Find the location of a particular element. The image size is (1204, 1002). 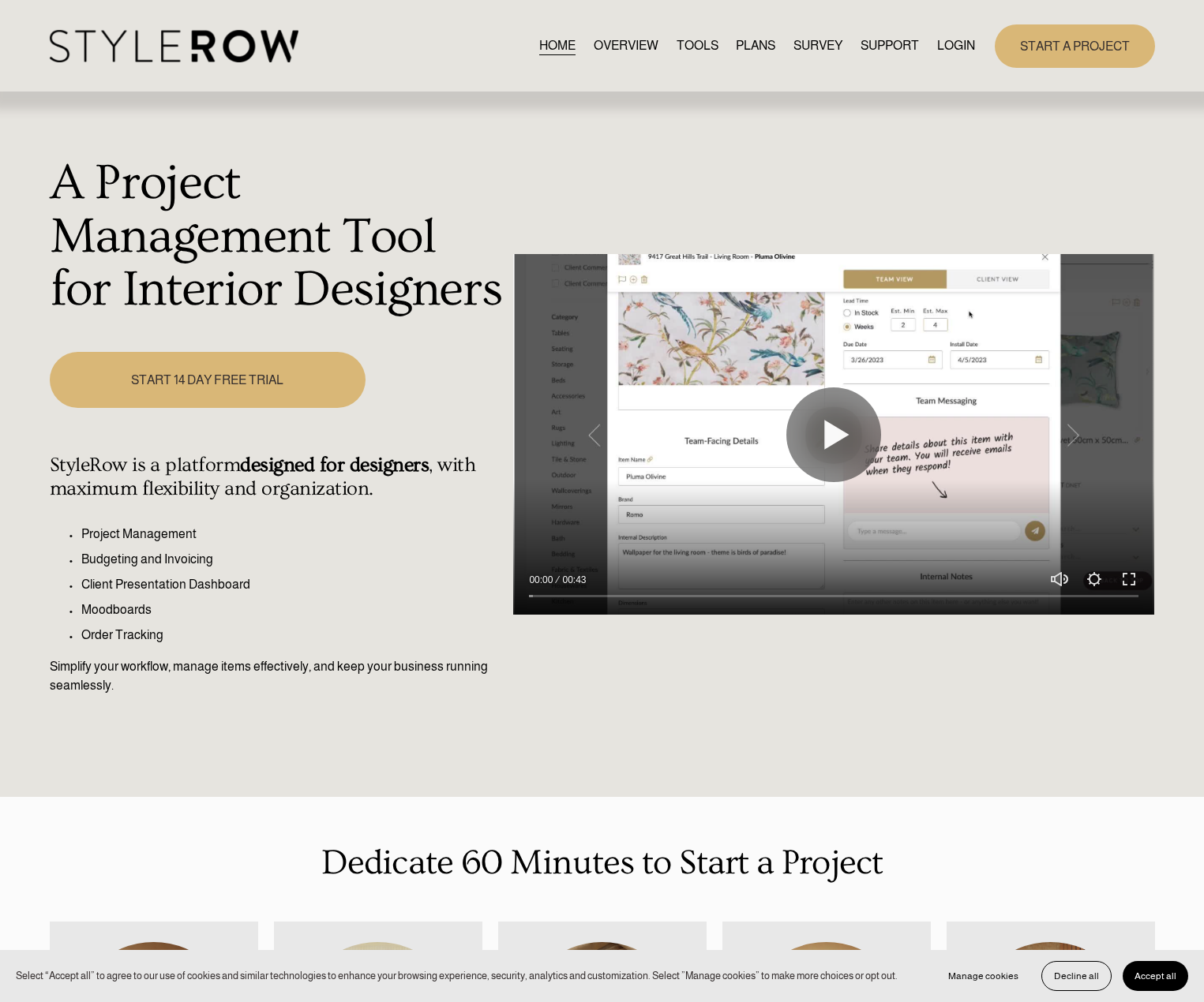

p: Simplify your workflow, manage items effectively, and keep your business running seamlessly. is located at coordinates (277, 677).